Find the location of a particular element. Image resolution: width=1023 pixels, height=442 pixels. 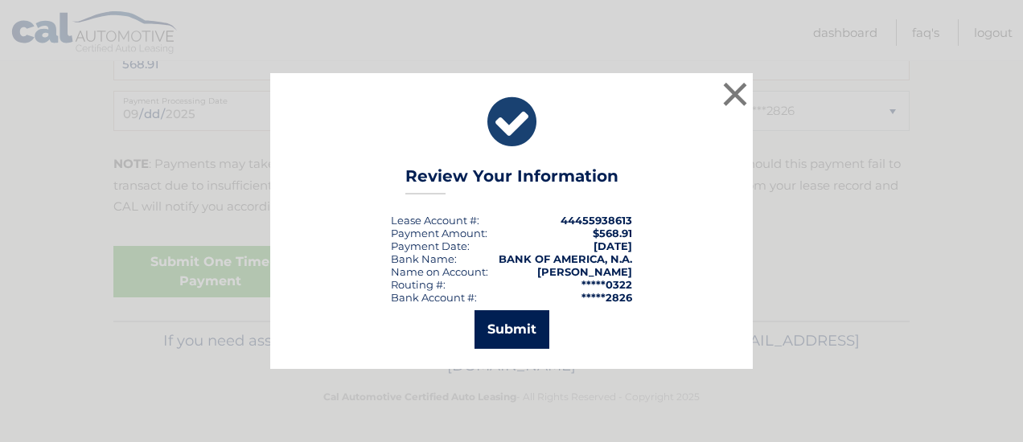

strong: 44455938613 is located at coordinates (596, 220).